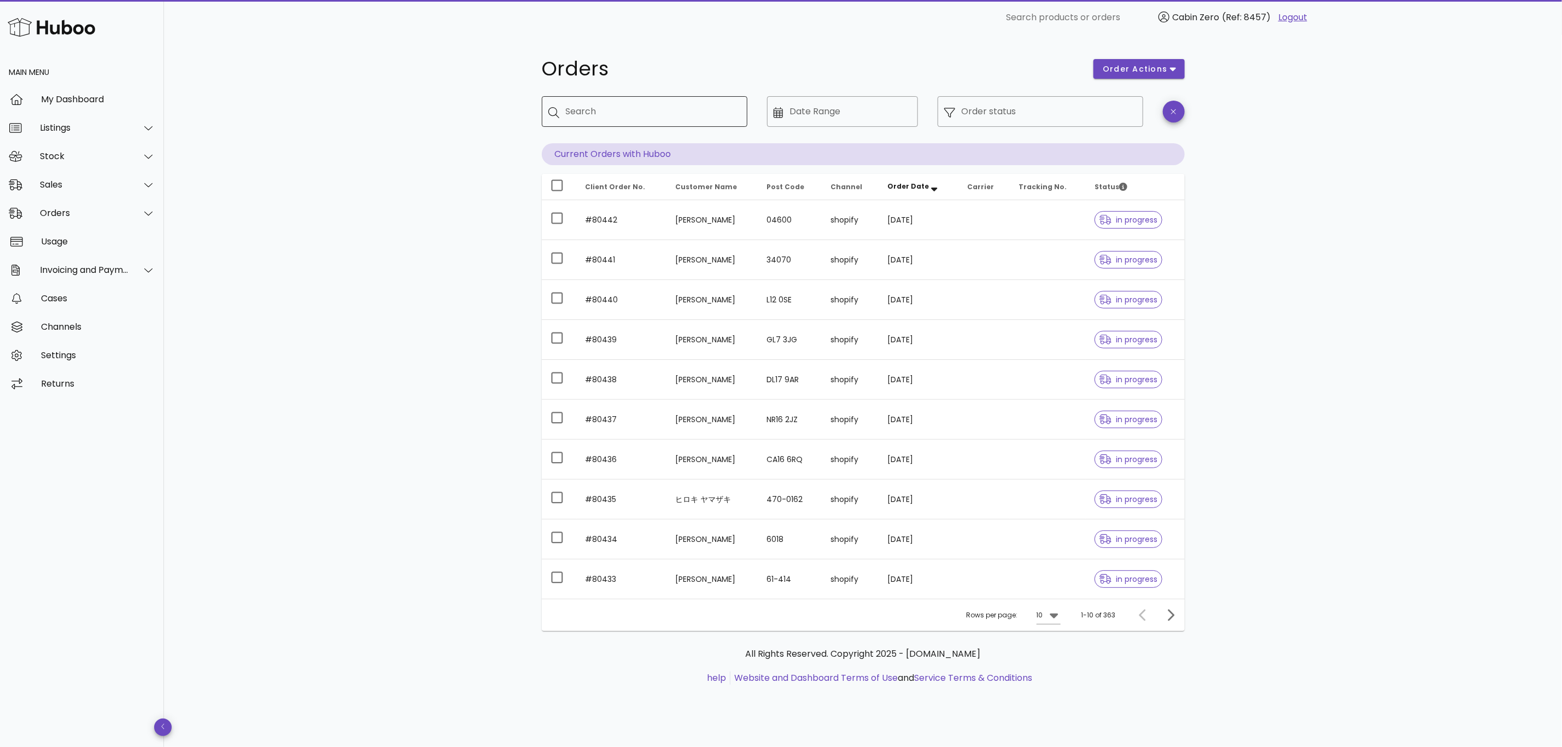  I want to click on td: #80437, so click(622, 419).